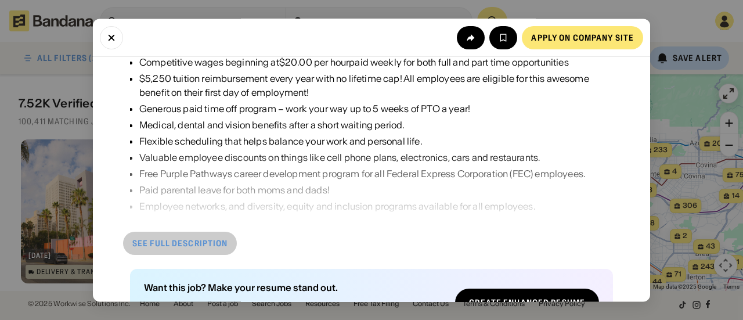 This screenshot has width=743, height=320. What do you see at coordinates (376, 62) in the screenshot?
I see `div: Competitive wages beginning at paid weekly for both full and part time opportunities` at bounding box center [376, 62].